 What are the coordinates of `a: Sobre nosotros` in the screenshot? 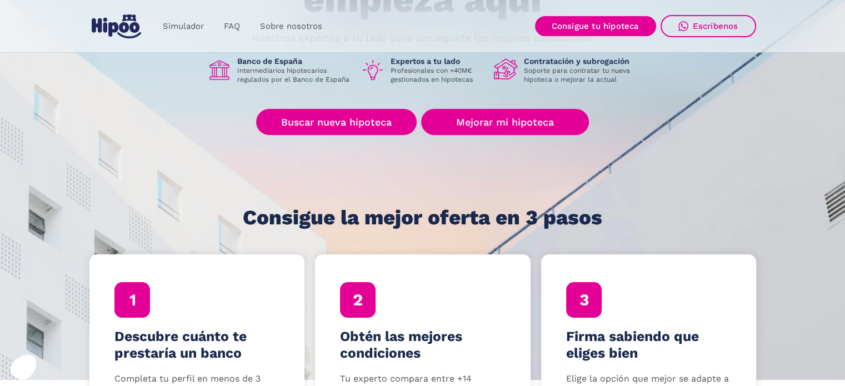 It's located at (291, 26).